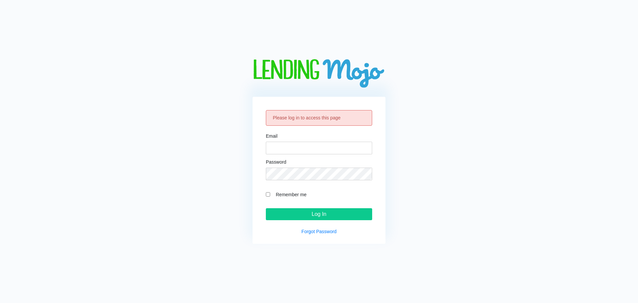 This screenshot has height=303, width=638. I want to click on img: logo-big.png, so click(319, 74).